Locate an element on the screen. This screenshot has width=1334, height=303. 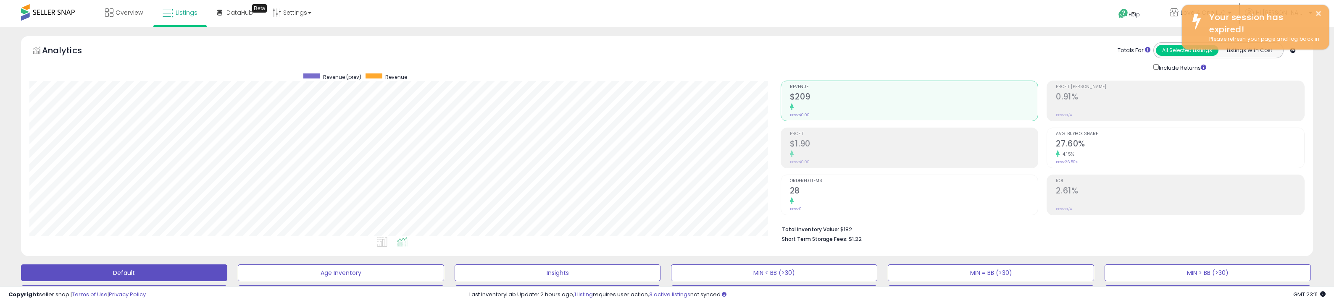
h2: 2.61% is located at coordinates (1180, 192).